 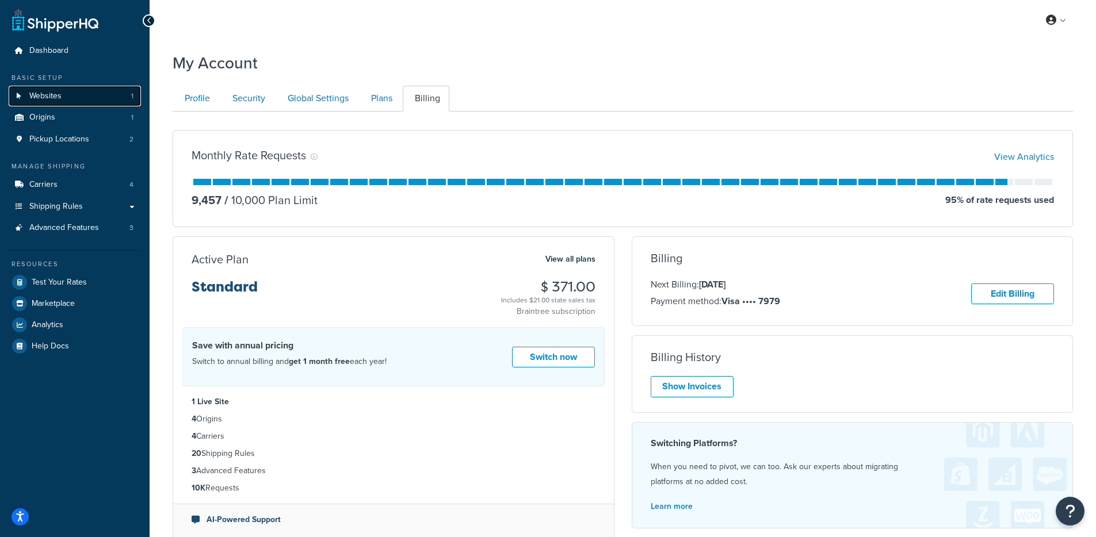 I want to click on li: Websites, so click(x=75, y=96).